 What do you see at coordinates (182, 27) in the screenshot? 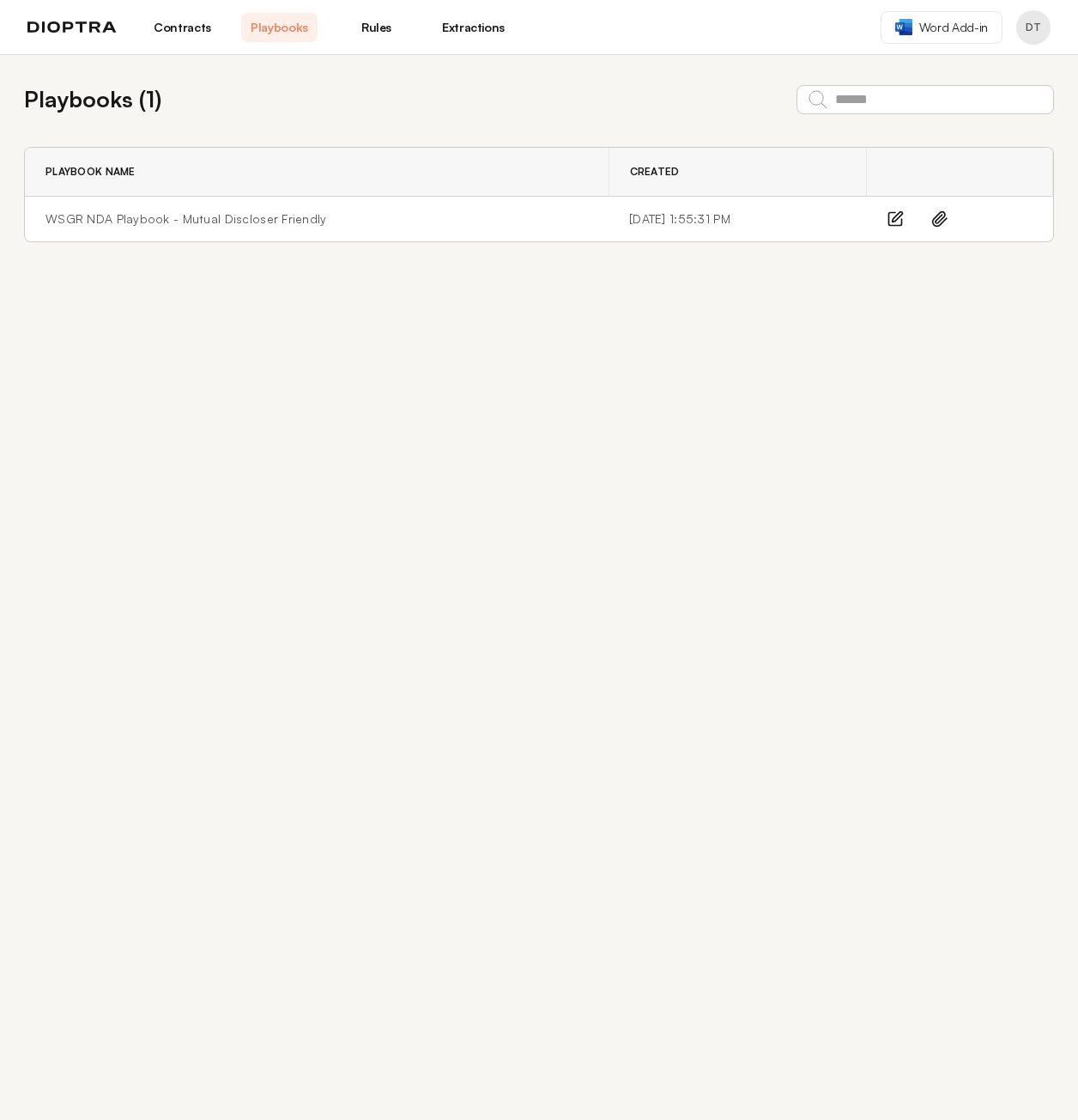
I see `a: Contracts` at bounding box center [182, 27].